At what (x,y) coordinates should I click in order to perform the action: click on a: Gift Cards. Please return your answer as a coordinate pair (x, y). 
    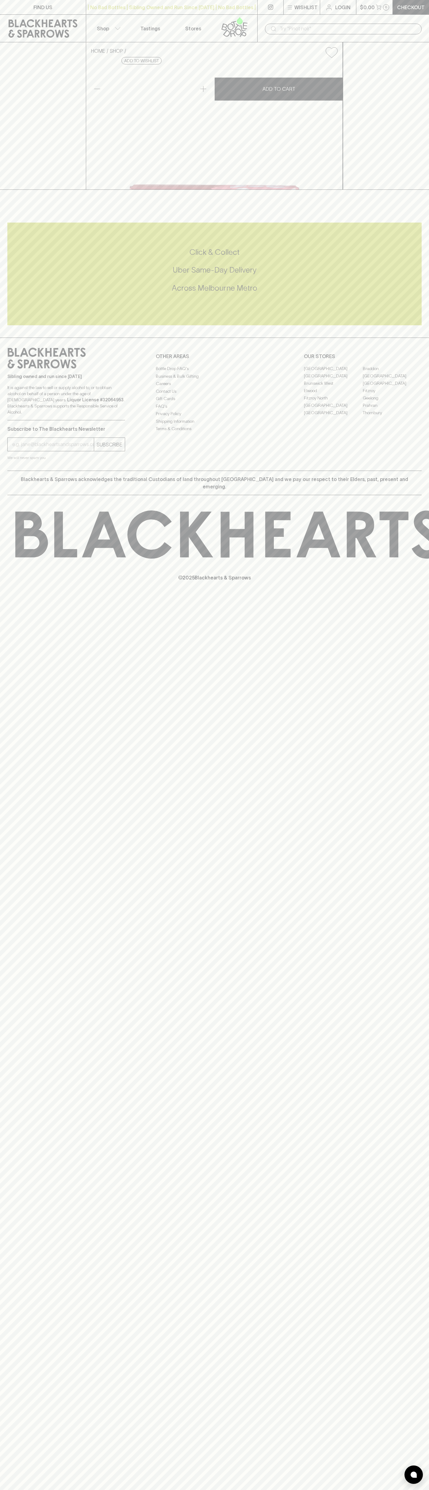
    Looking at the image, I should click on (215, 399).